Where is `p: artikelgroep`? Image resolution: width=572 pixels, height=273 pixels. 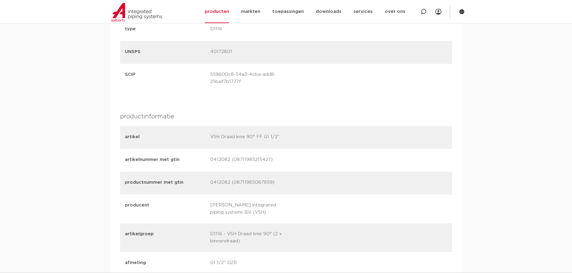 p: artikelgroep is located at coordinates (165, 237).